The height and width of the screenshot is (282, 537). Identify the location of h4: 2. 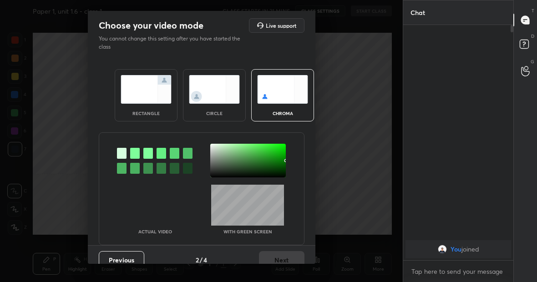
(197, 260).